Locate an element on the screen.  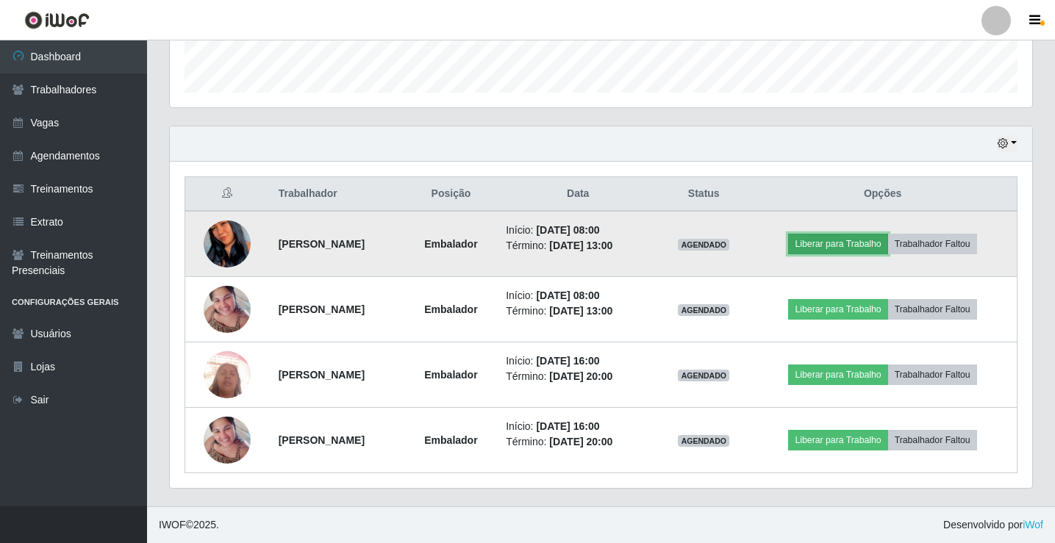
span: Desenvolvido por is located at coordinates (993, 525).